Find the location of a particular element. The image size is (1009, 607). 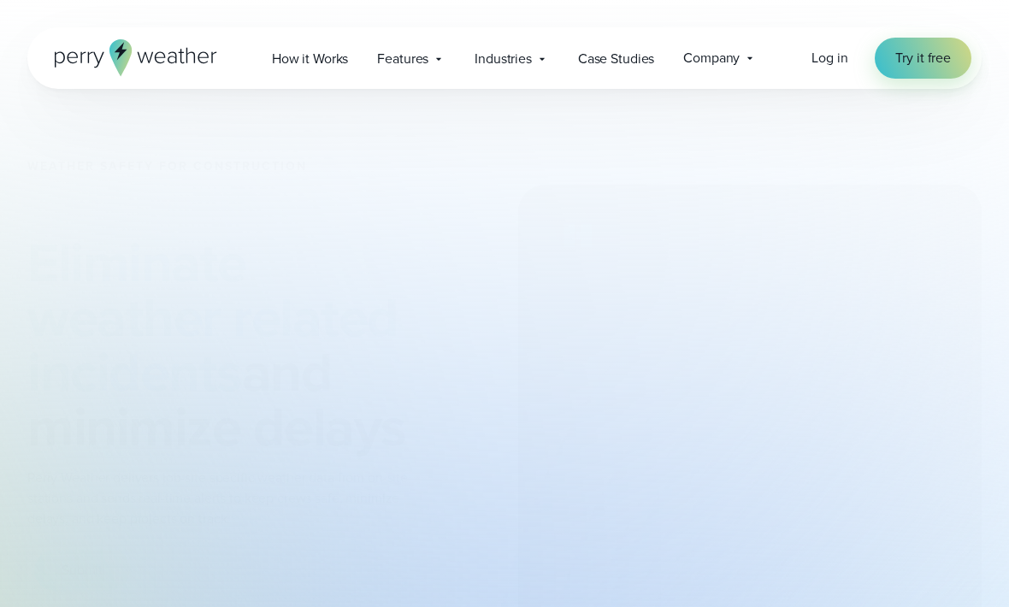

a: Case Studies is located at coordinates (616, 58).